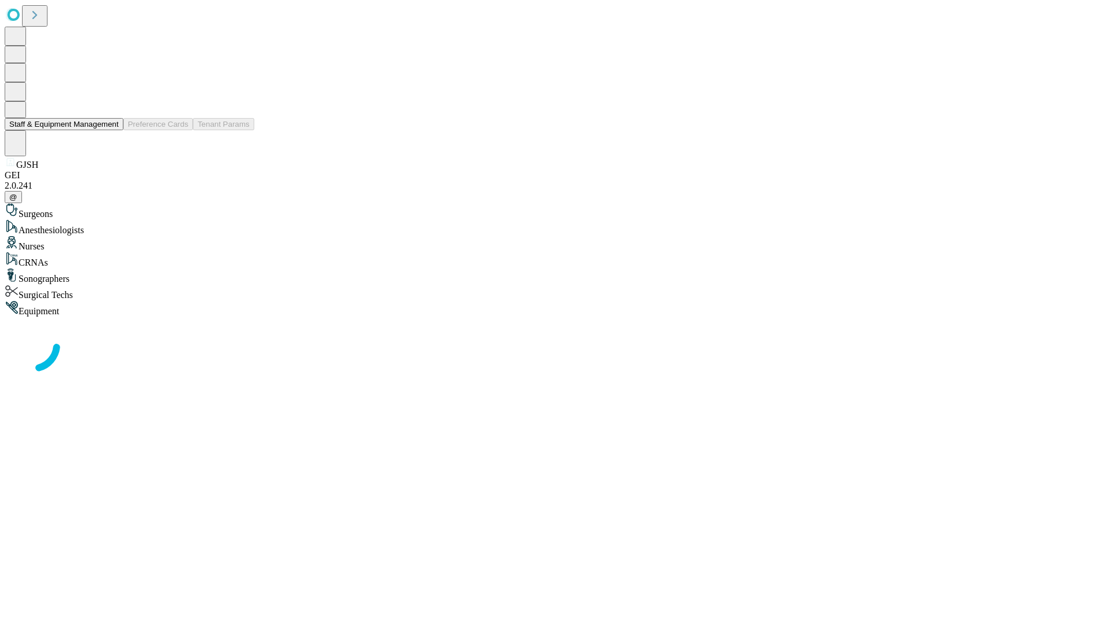 This screenshot has width=1112, height=625. Describe the element at coordinates (158, 124) in the screenshot. I see `button: Preference Cards` at that location.